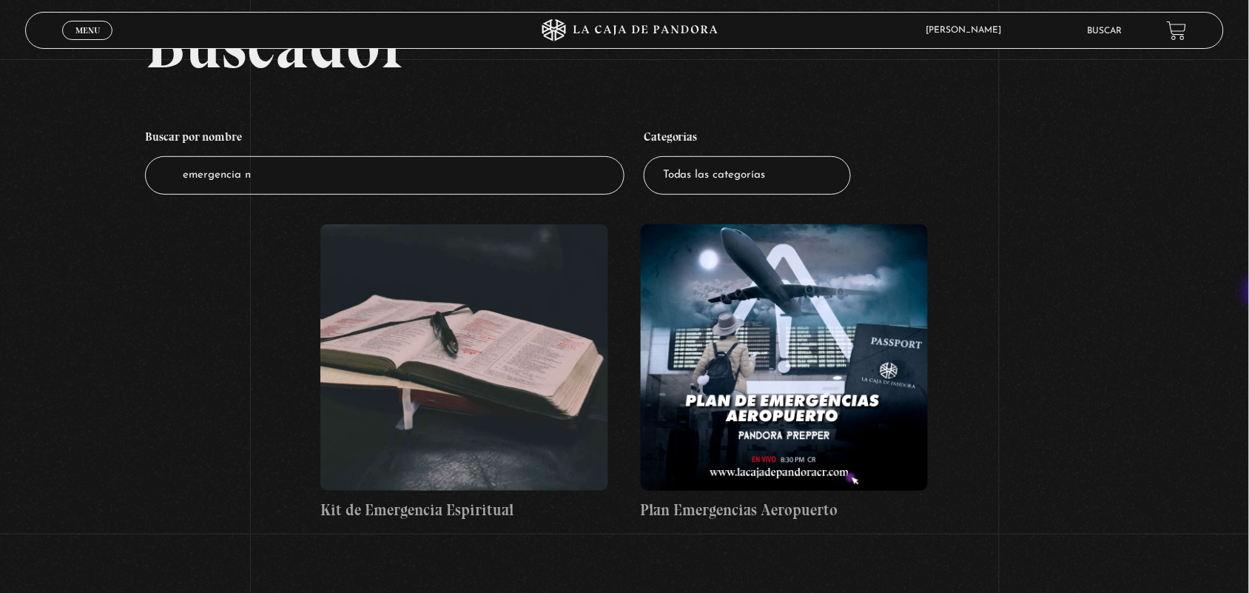 Image resolution: width=1249 pixels, height=593 pixels. Describe the element at coordinates (784, 373) in the screenshot. I see `a: Plan Emergencias Aeropuerto` at that location.